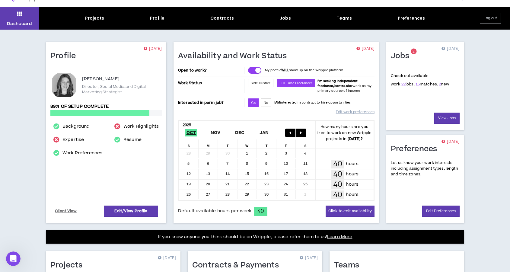 The width and height of the screenshot is (510, 272). I want to click on p: Dashboard, so click(19, 24).